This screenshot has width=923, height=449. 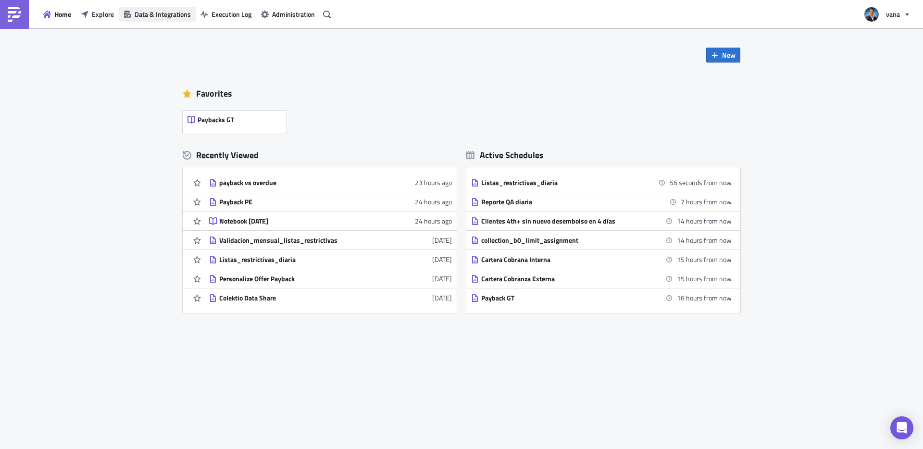 What do you see at coordinates (237, 120) in the screenshot?
I see `a: Paybacks GT` at bounding box center [237, 120].